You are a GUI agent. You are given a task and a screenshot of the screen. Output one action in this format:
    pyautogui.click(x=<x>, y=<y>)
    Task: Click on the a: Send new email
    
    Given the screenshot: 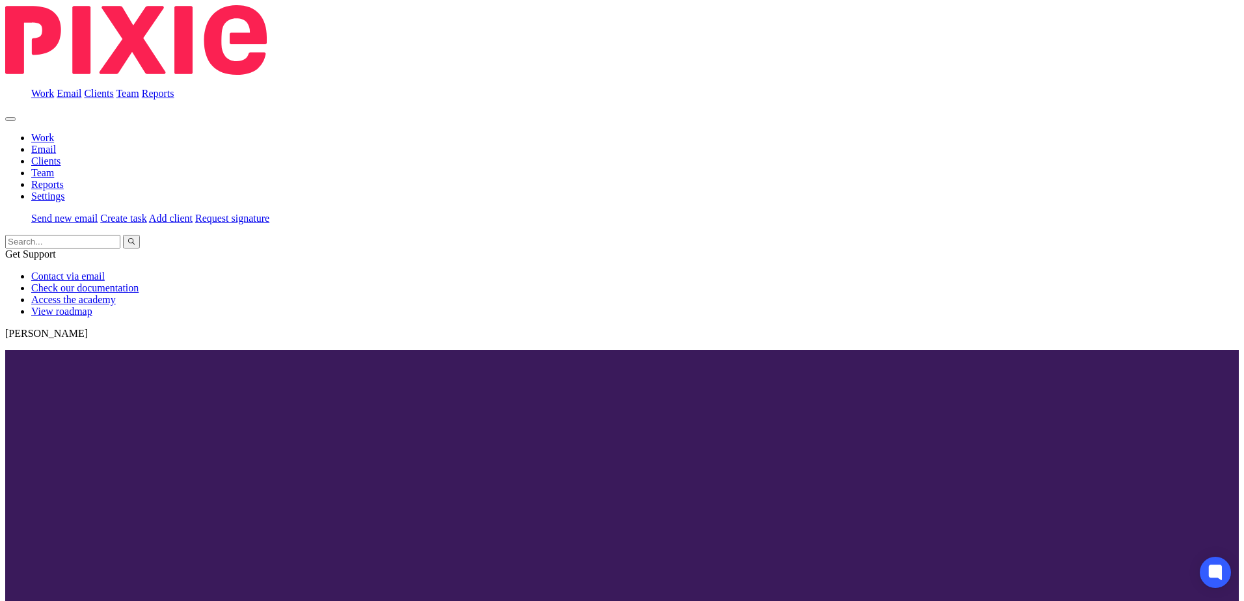 What is the action you would take?
    pyautogui.click(x=64, y=218)
    